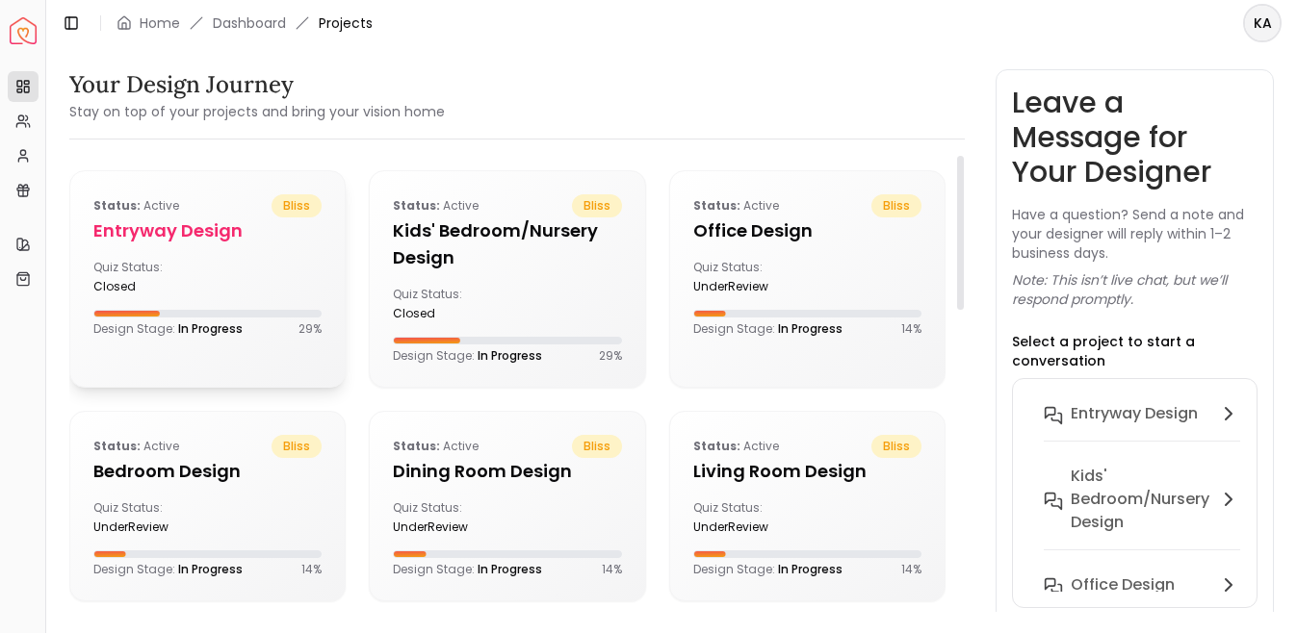 This screenshot has height=633, width=1297. Describe the element at coordinates (1262, 23) in the screenshot. I see `span: KA` at that location.